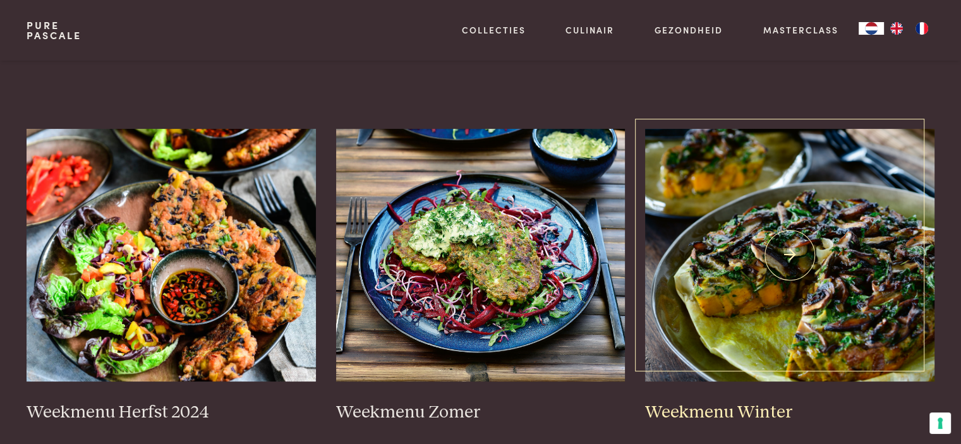 The height and width of the screenshot is (444, 961). Describe the element at coordinates (481, 413) in the screenshot. I see `h3: Weekmenu Zomer` at that location.